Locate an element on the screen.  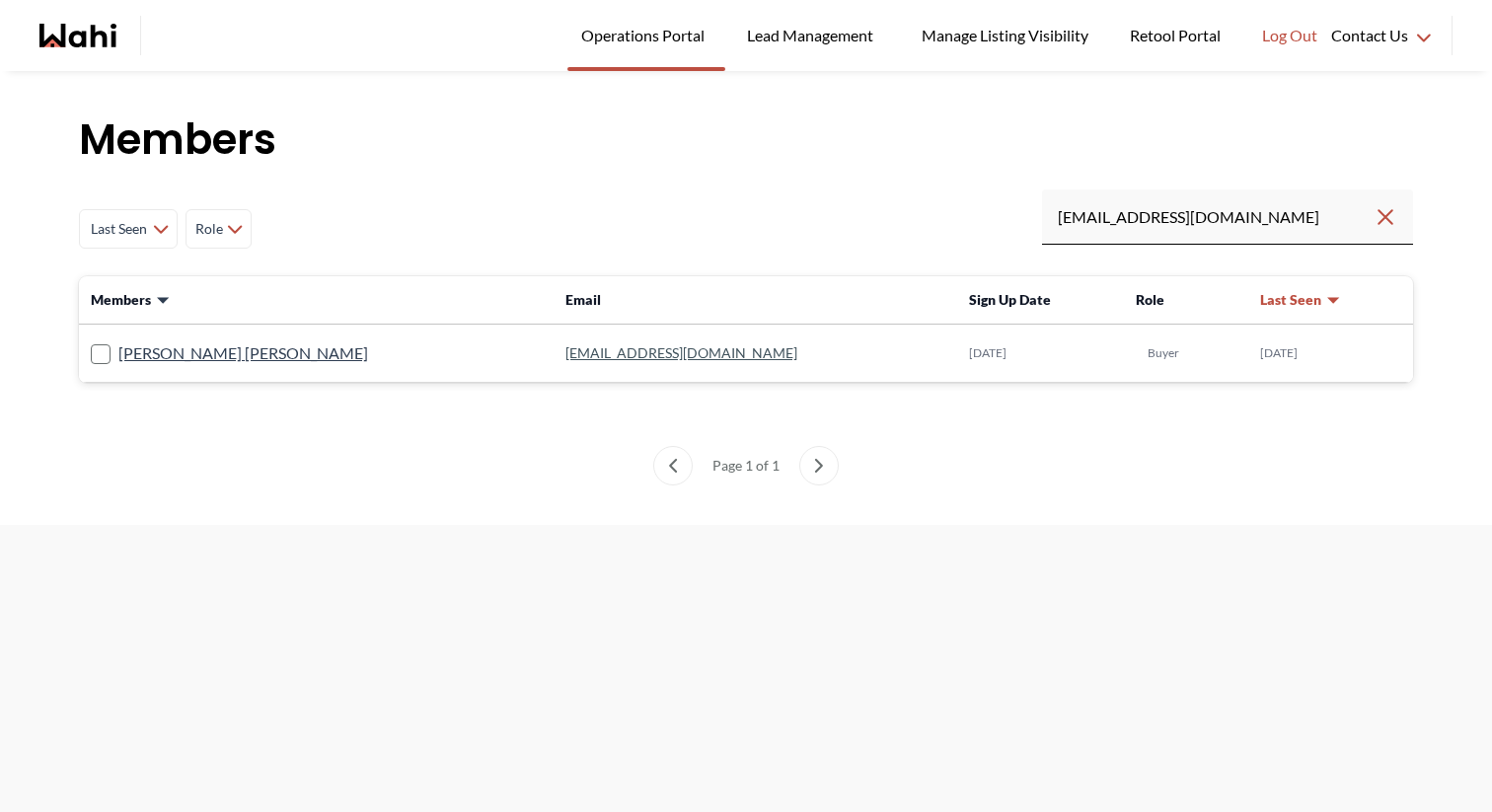
span: Log Out is located at coordinates (1290, 36).